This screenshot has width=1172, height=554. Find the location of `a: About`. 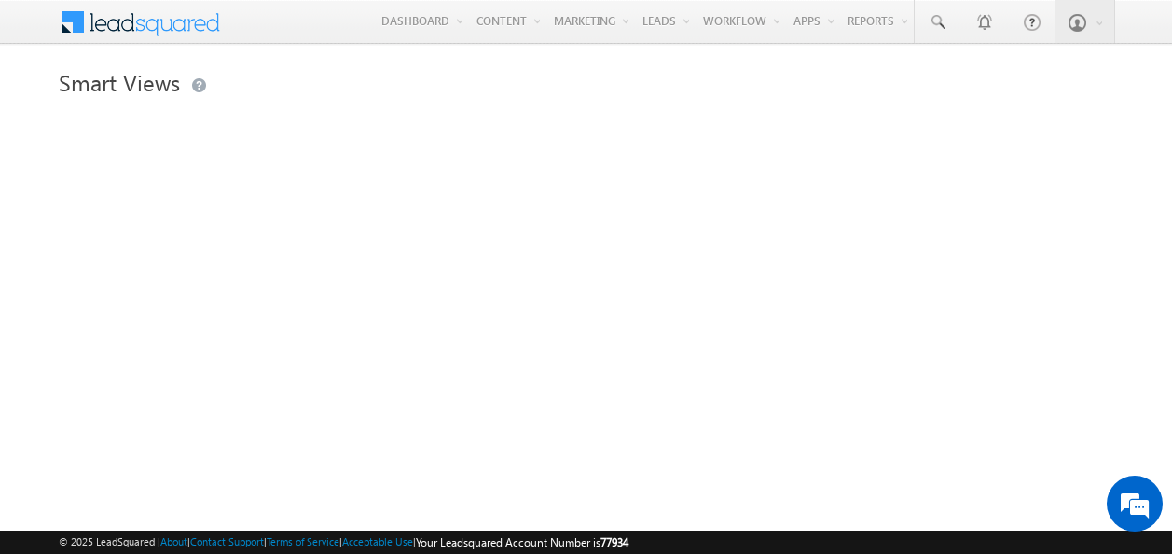

a: About is located at coordinates (173, 541).